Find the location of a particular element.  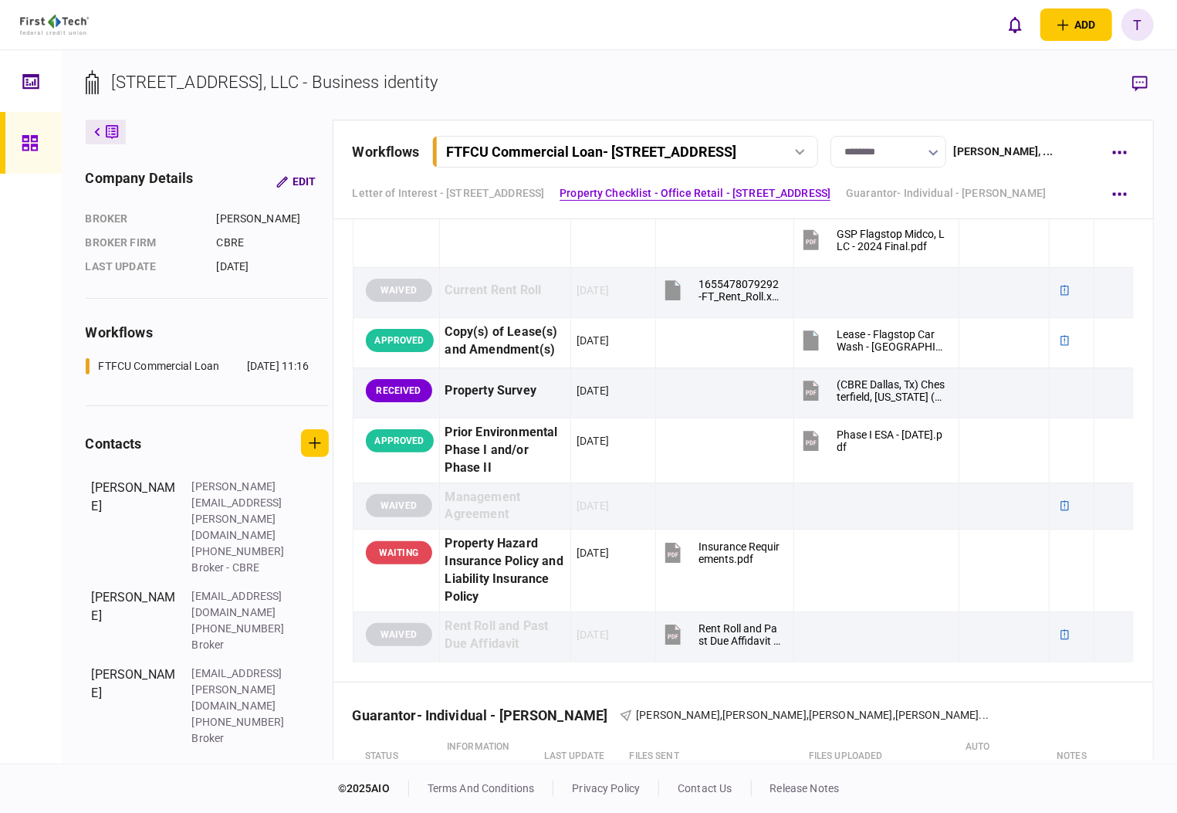

th: last update is located at coordinates (579, 756).